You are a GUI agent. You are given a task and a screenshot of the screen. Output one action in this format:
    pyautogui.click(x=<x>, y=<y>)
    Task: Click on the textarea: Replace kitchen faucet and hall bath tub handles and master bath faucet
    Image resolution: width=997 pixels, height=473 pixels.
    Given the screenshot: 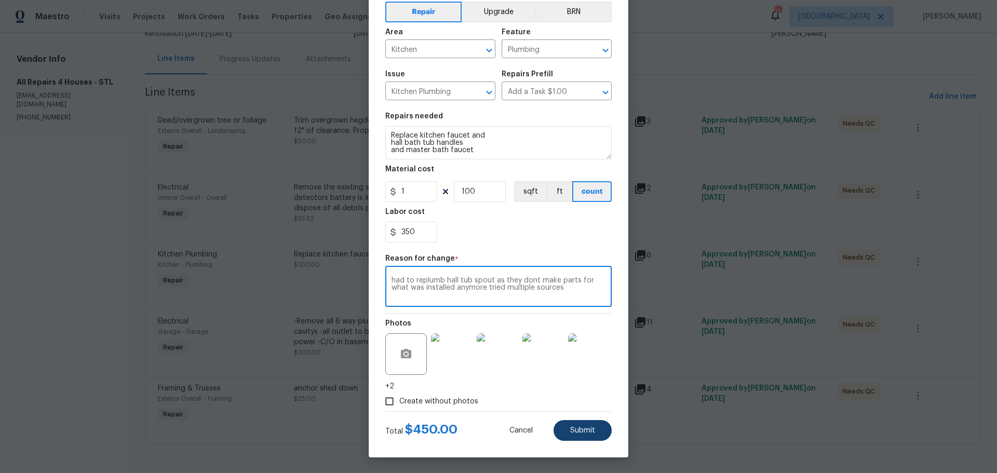 What is the action you would take?
    pyautogui.click(x=499, y=143)
    